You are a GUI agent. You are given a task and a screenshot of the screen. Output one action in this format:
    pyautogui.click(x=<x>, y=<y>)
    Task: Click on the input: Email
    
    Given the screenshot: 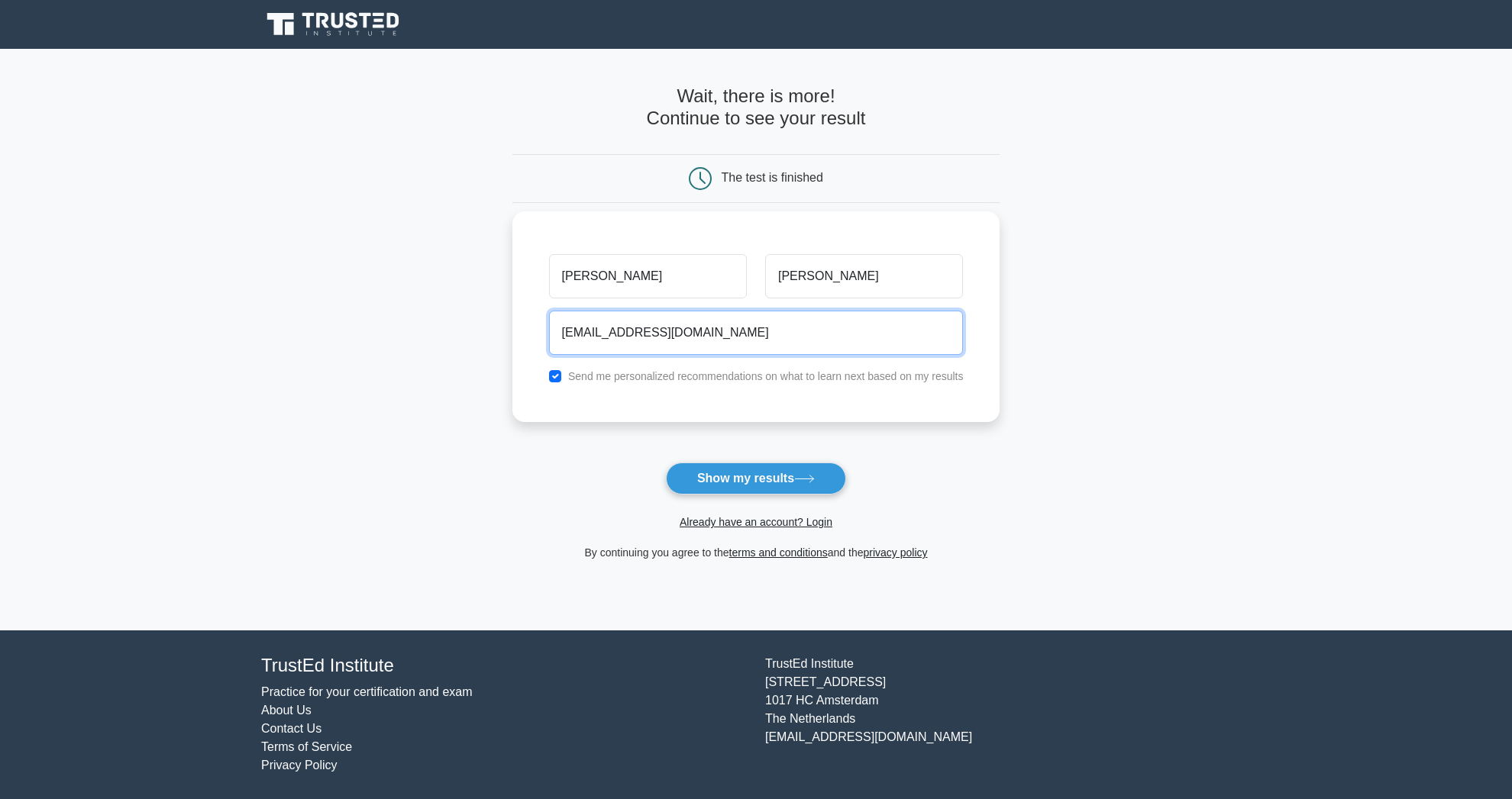 What is the action you would take?
    pyautogui.click(x=756, y=333)
    